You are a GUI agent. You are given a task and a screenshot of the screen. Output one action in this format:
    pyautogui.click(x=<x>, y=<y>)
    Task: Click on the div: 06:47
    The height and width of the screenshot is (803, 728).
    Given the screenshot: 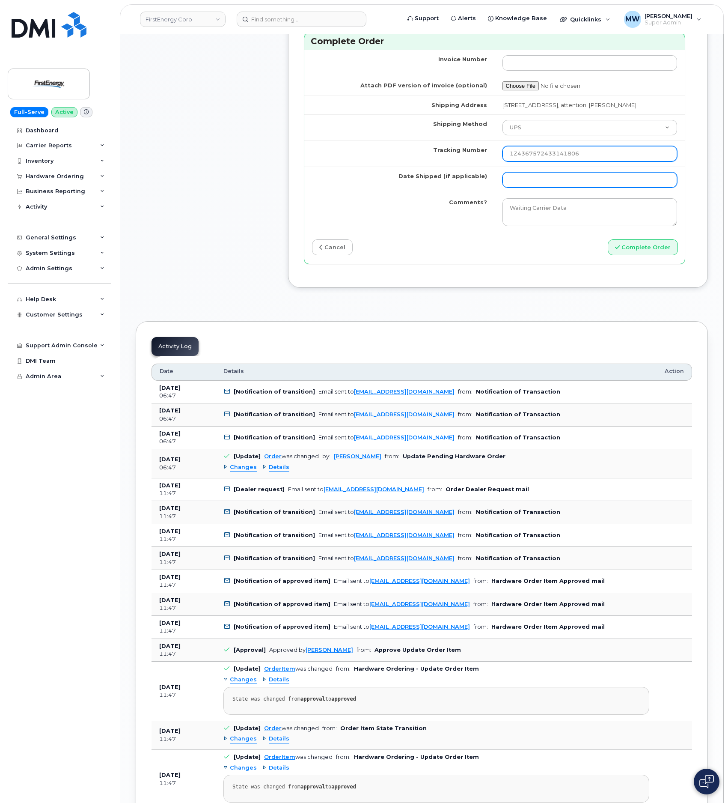 What is the action you would take?
    pyautogui.click(x=184, y=441)
    